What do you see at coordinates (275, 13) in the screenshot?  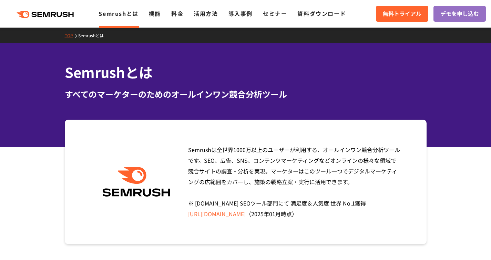 I see `a: セミナー` at bounding box center [275, 13].